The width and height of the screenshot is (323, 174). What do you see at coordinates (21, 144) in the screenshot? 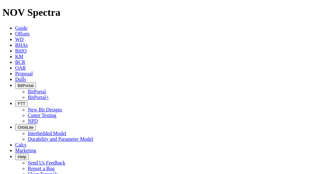
I see `span: Calcs` at bounding box center [21, 144].